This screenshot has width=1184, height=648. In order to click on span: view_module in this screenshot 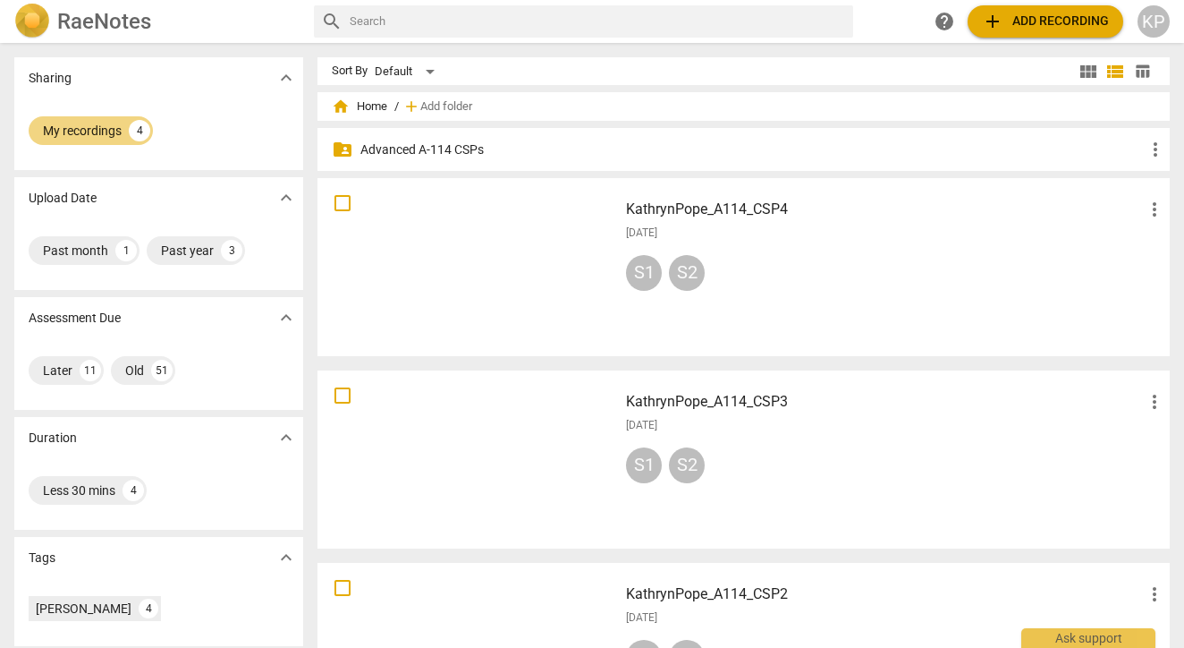, I will do `click(1089, 72)`.